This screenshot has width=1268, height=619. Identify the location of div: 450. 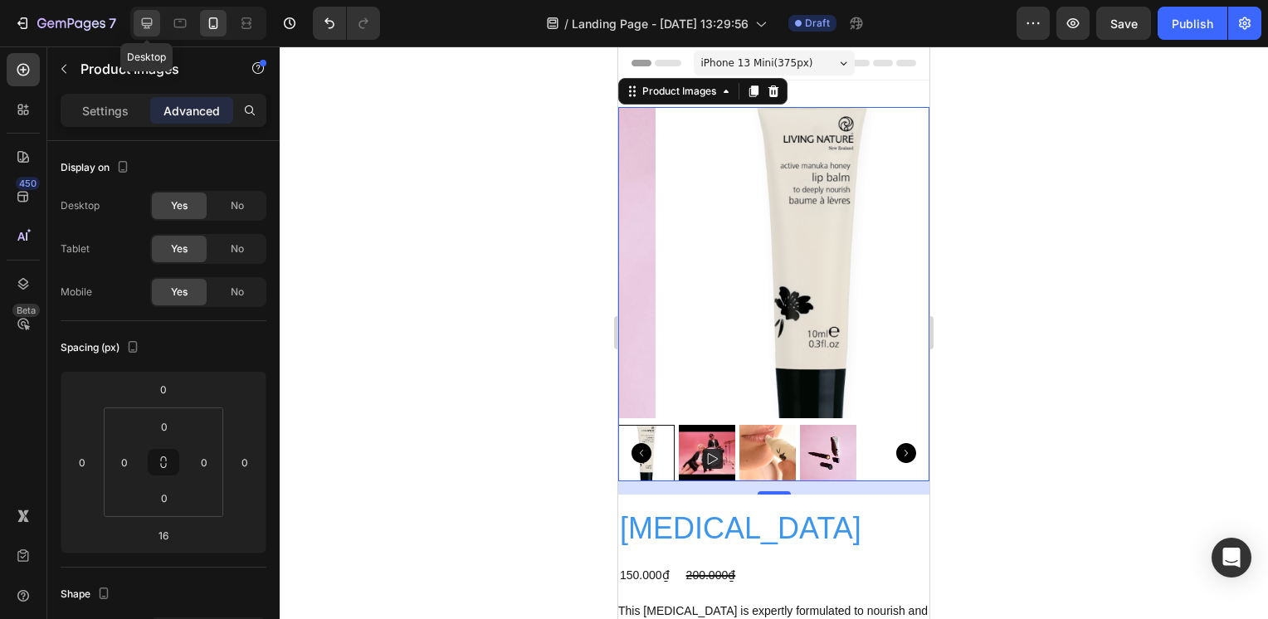
(27, 183).